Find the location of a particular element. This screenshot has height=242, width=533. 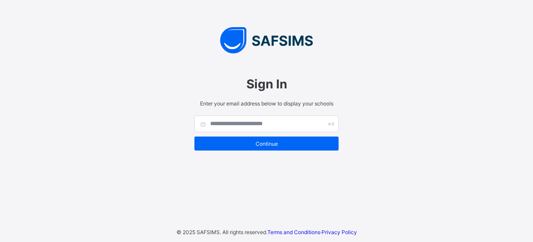

a: Terms and Conditions is located at coordinates (294, 232).